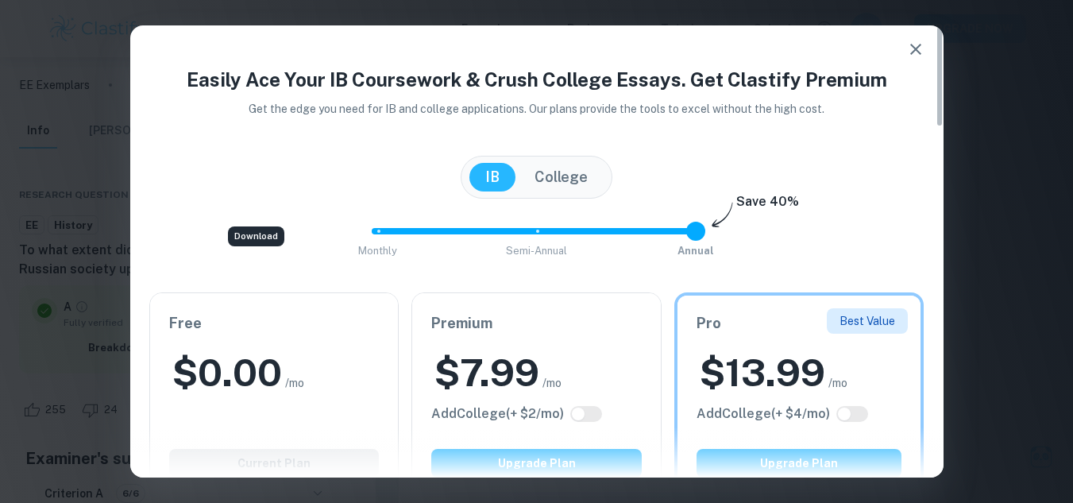  I want to click on h6: Premium, so click(536, 323).